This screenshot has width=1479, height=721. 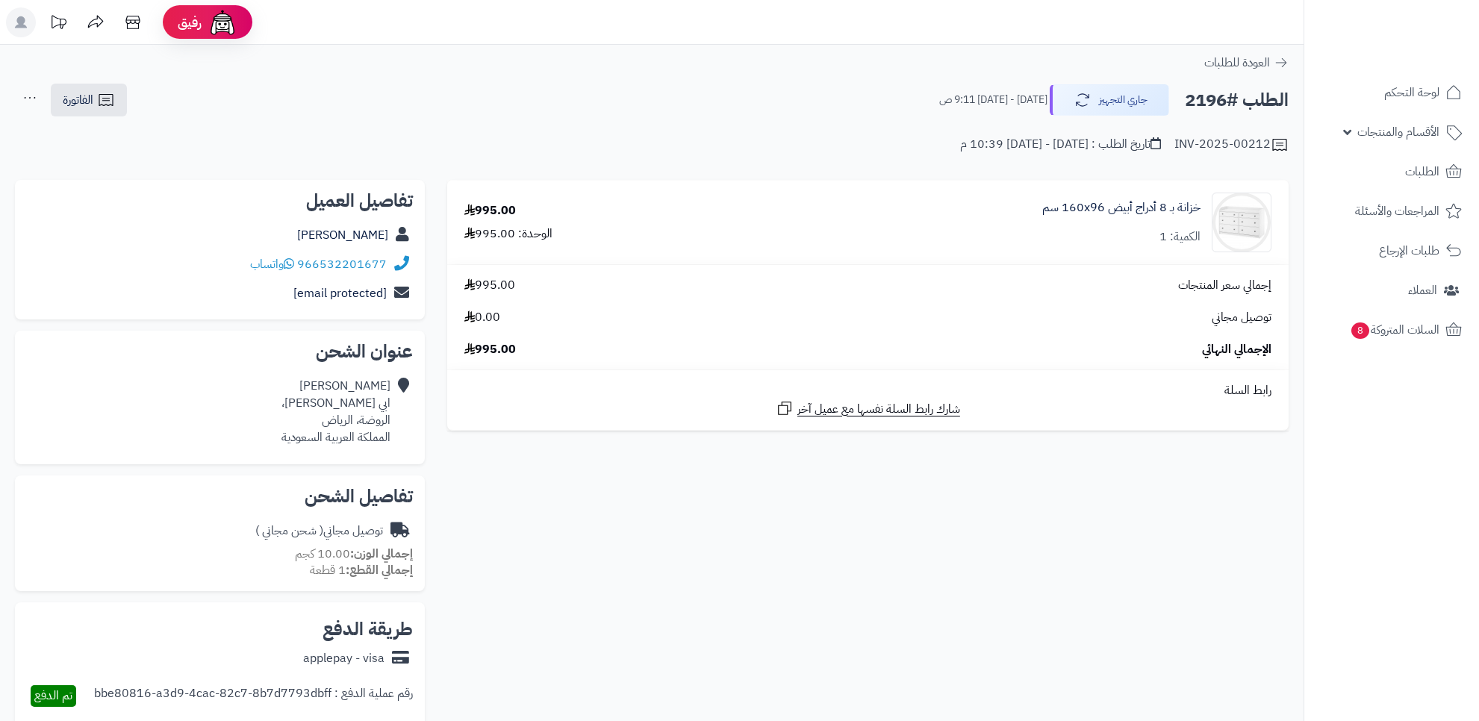 I want to click on img: ai-face.png, so click(x=222, y=22).